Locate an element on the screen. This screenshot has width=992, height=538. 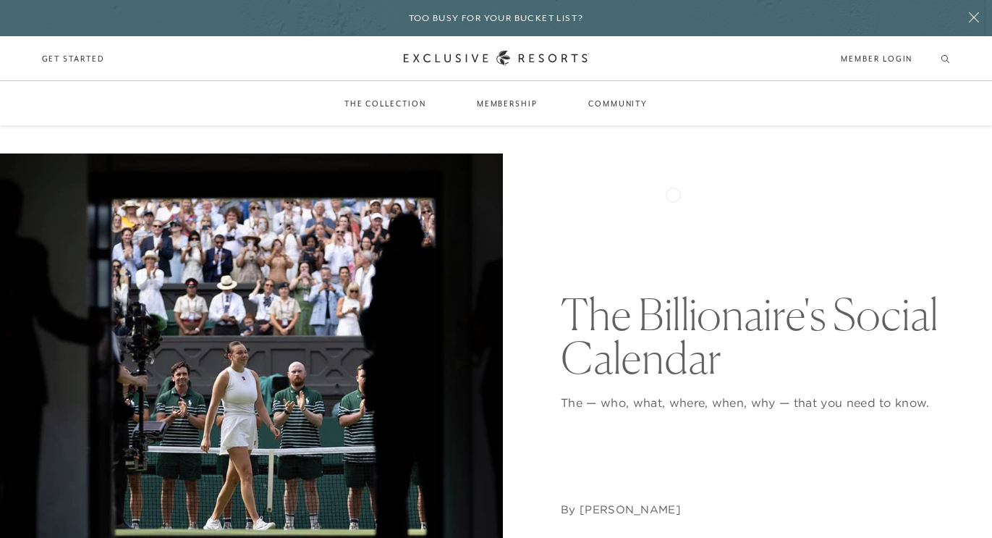
a: Member Login is located at coordinates (877, 59).